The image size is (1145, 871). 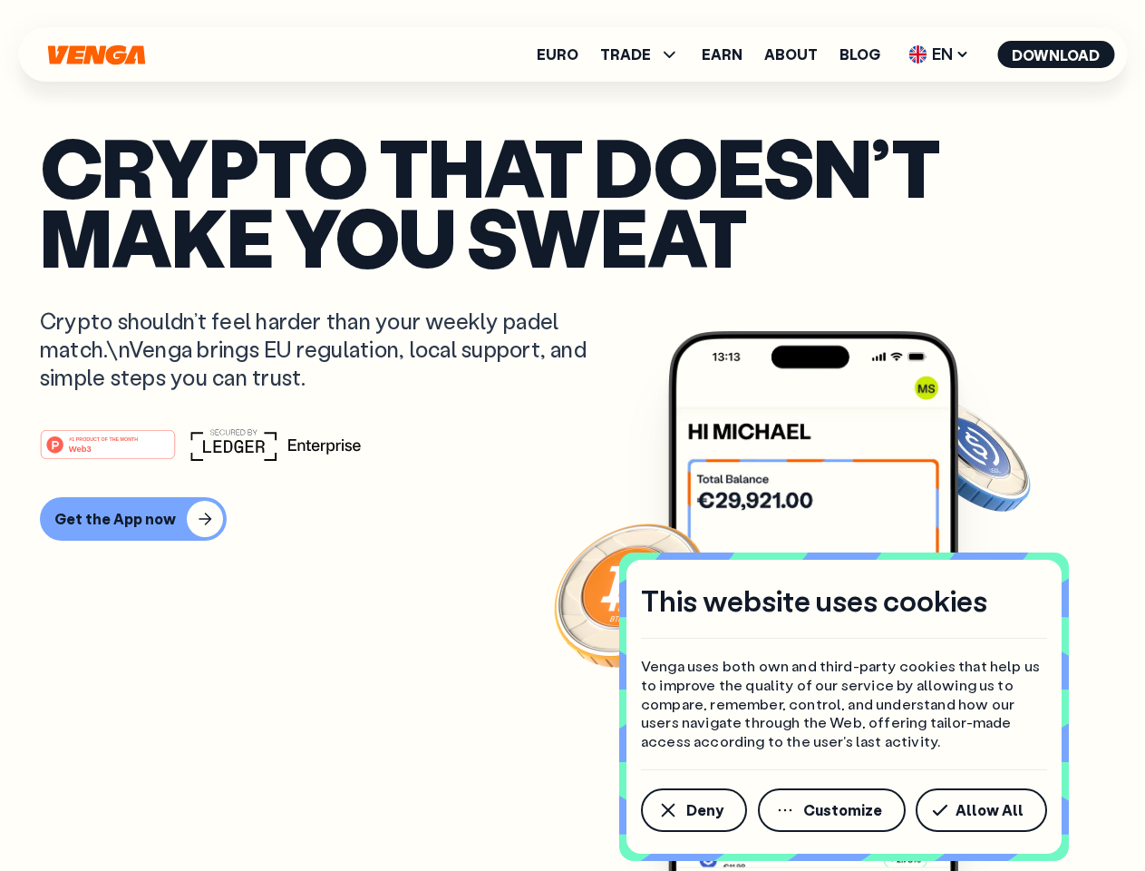 I want to click on a: About, so click(x=791, y=54).